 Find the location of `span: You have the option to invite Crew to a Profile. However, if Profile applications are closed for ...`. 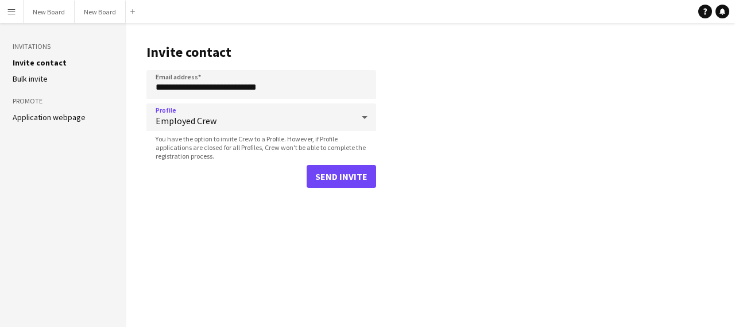

span: You have the option to invite Crew to a Profile. However, if Profile applications are closed for ... is located at coordinates (261, 147).